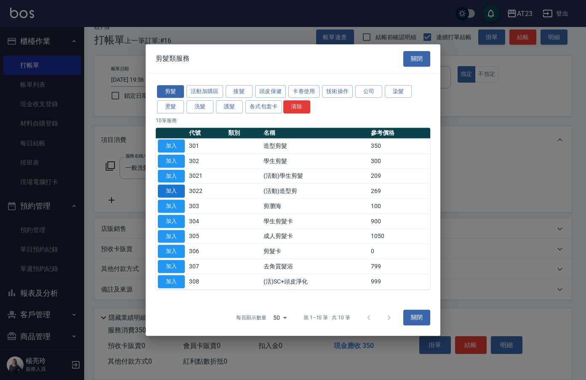  What do you see at coordinates (200, 107) in the screenshot?
I see `button: 洗髮` at bounding box center [200, 107].